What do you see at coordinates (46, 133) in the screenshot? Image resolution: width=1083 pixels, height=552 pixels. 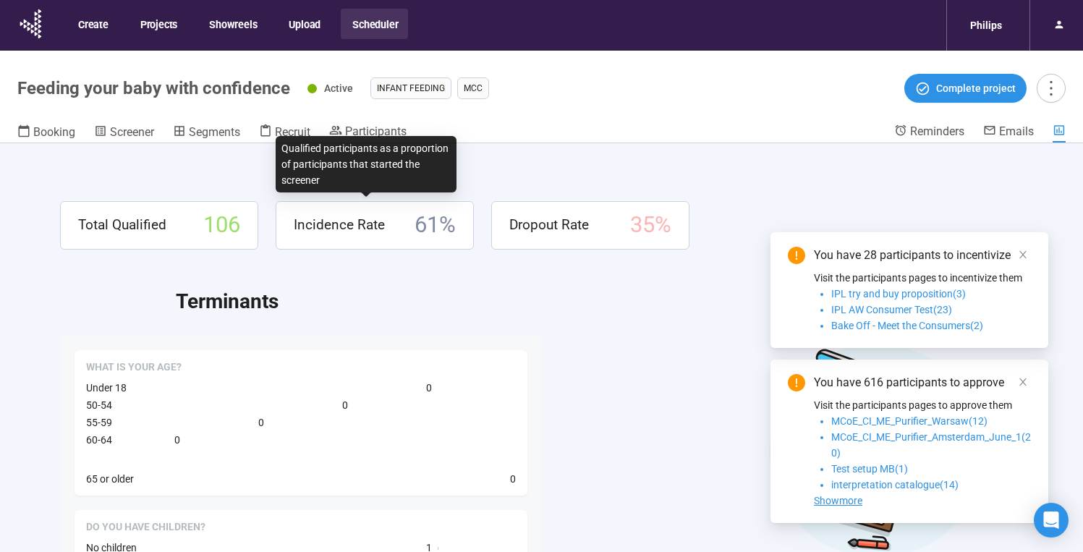 I see `a: Booking` at bounding box center [46, 133].